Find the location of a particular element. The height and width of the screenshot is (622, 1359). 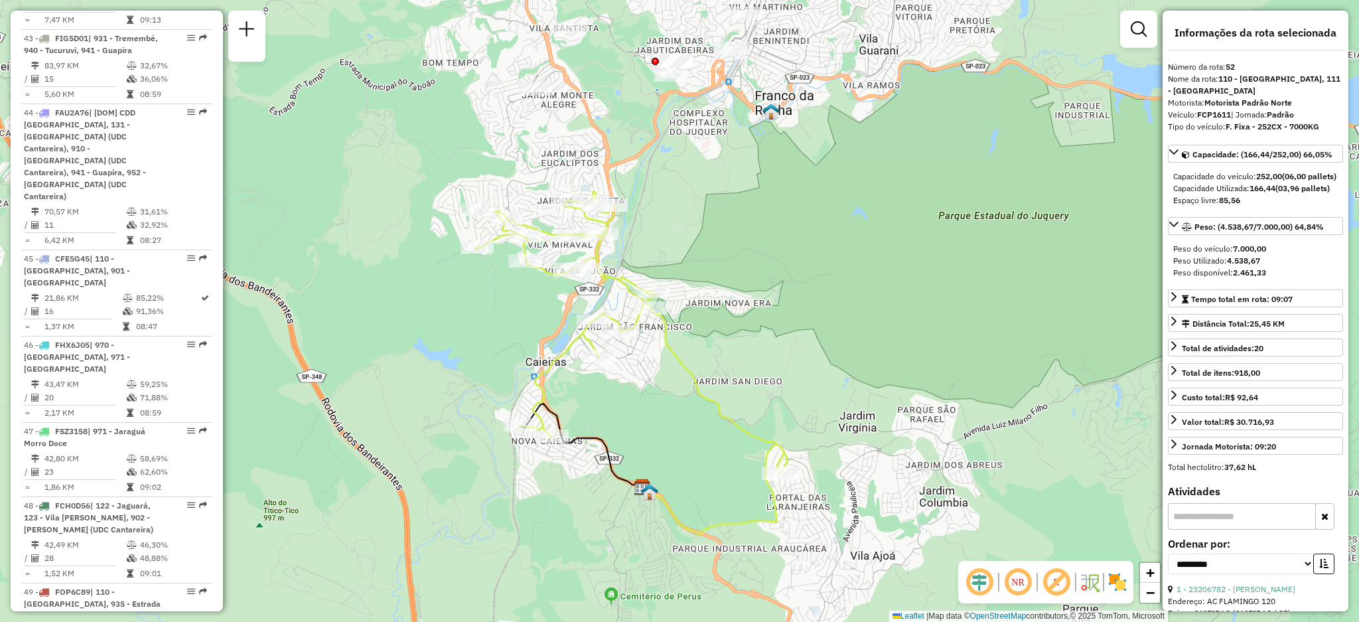

span: | 971 - Jaraguá Morro Doce is located at coordinates (84, 437).